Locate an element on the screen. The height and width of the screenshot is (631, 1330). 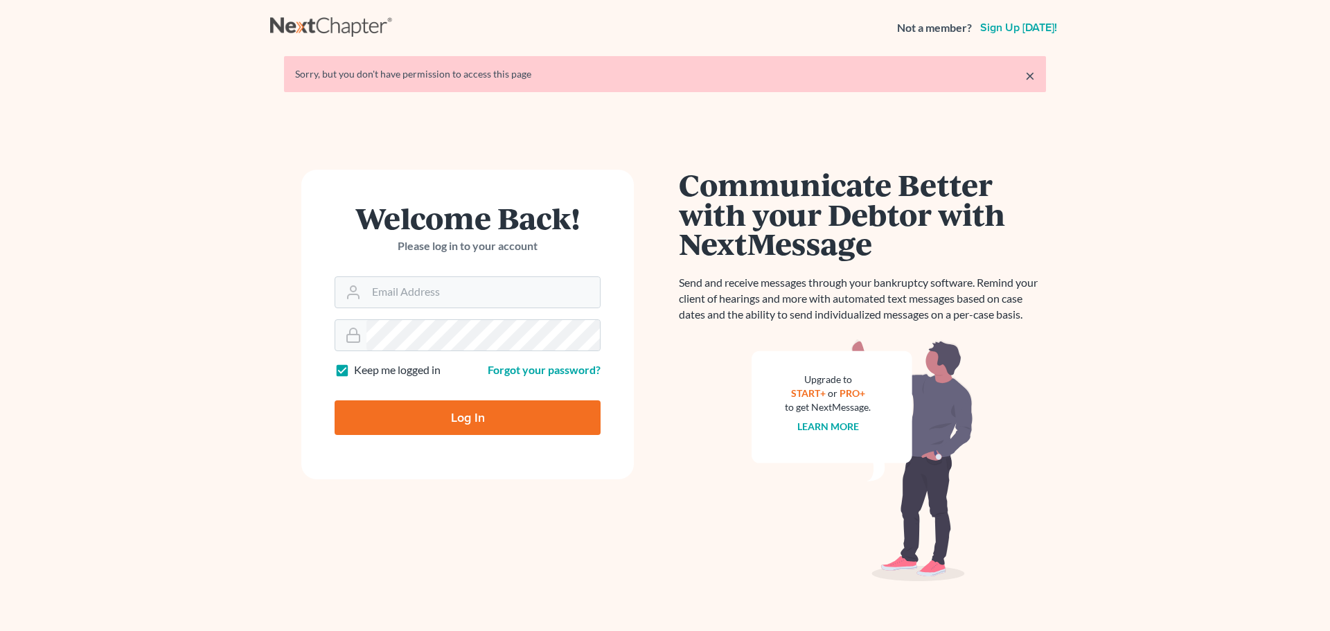
strong: Not a member? is located at coordinates (935, 28).